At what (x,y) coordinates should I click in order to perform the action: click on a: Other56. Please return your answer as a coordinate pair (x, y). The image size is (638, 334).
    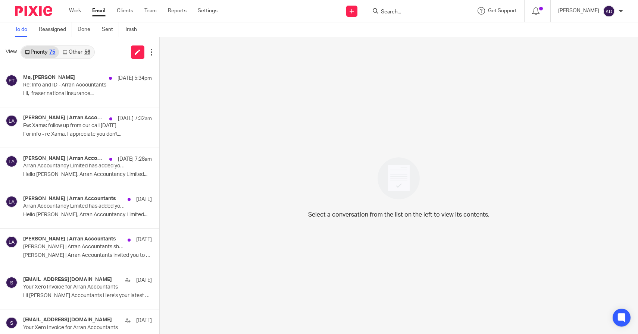
    Looking at the image, I should click on (76, 52).